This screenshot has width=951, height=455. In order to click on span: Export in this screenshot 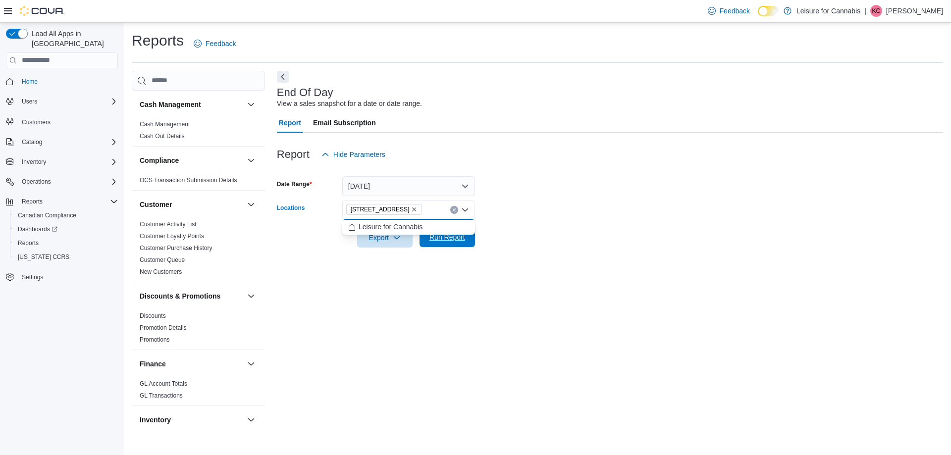, I will do `click(385, 238)`.